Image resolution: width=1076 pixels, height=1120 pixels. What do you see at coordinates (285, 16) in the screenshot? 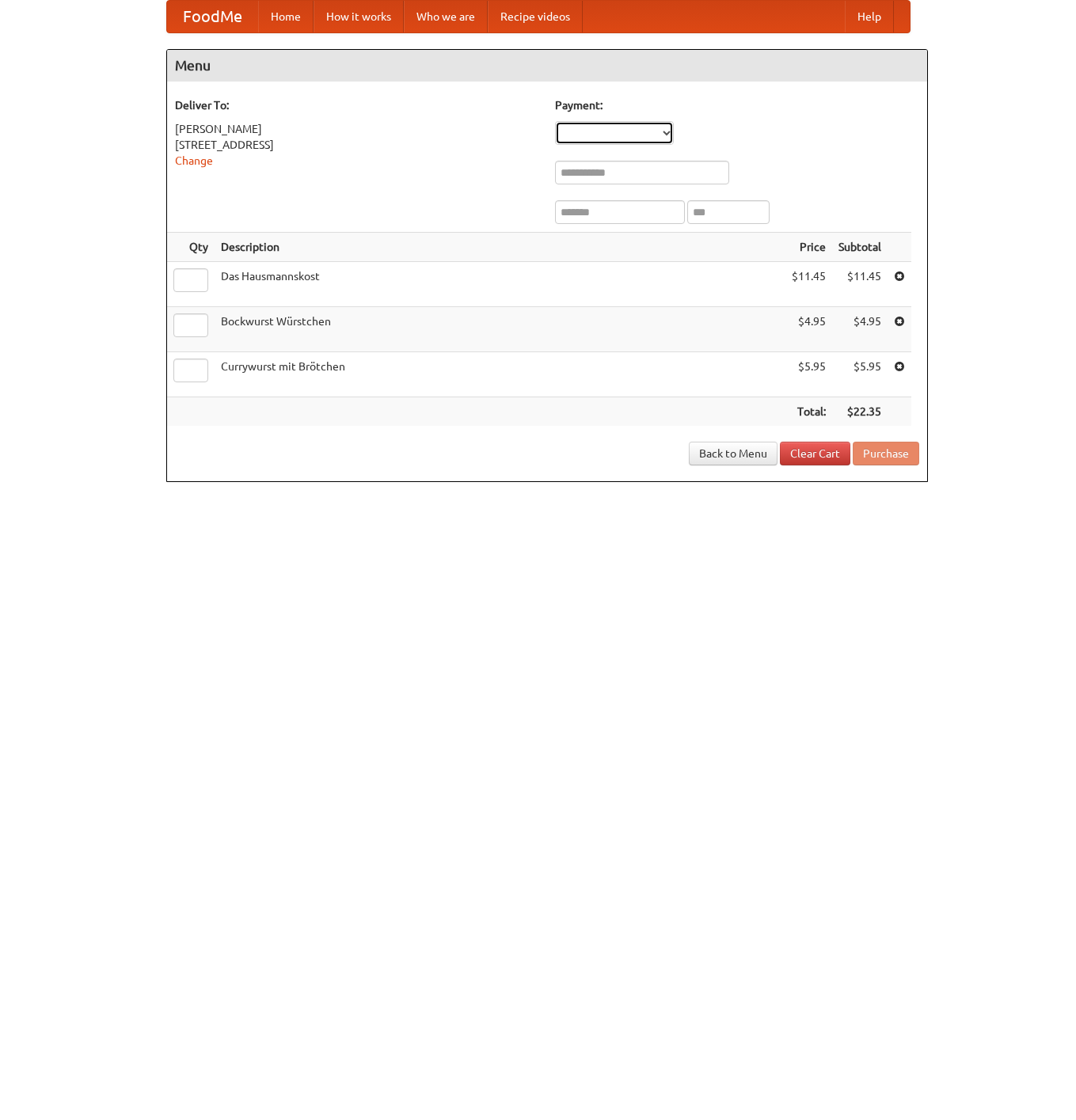
I see `a: Home` at bounding box center [285, 16].